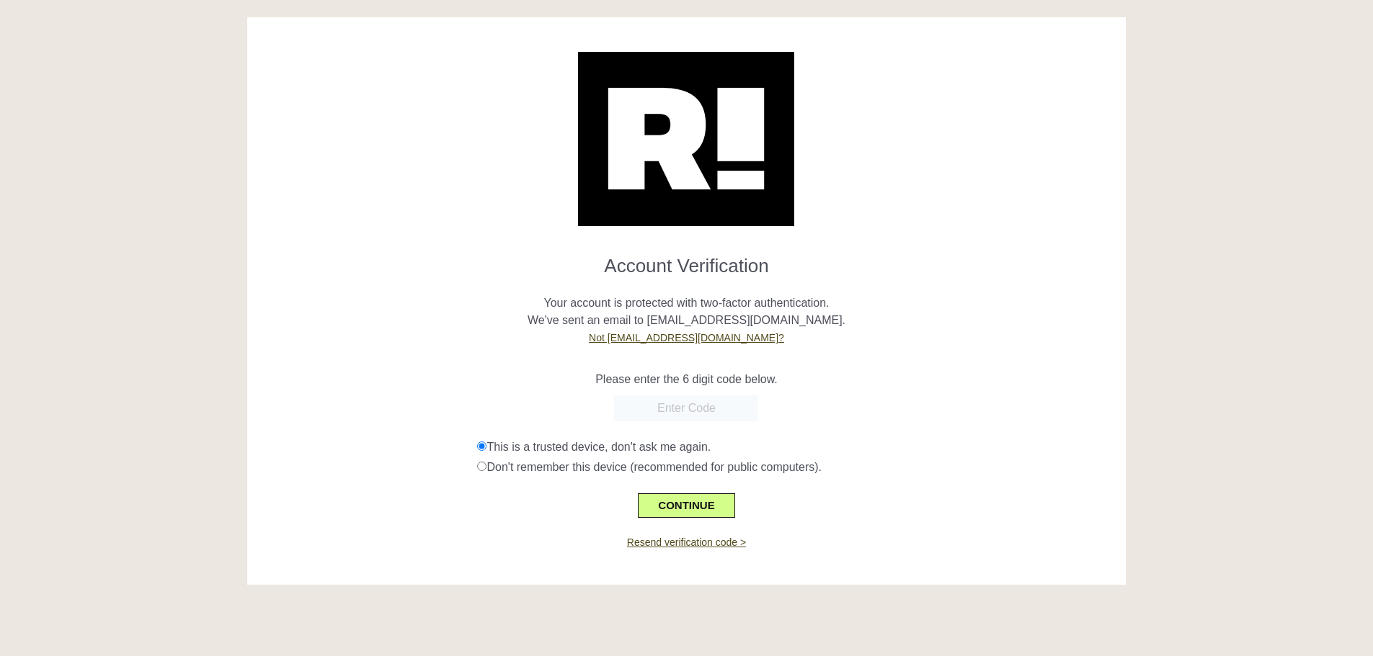 This screenshot has height=656, width=1373. Describe the element at coordinates (686, 506) in the screenshot. I see `button: CONTINUE` at that location.